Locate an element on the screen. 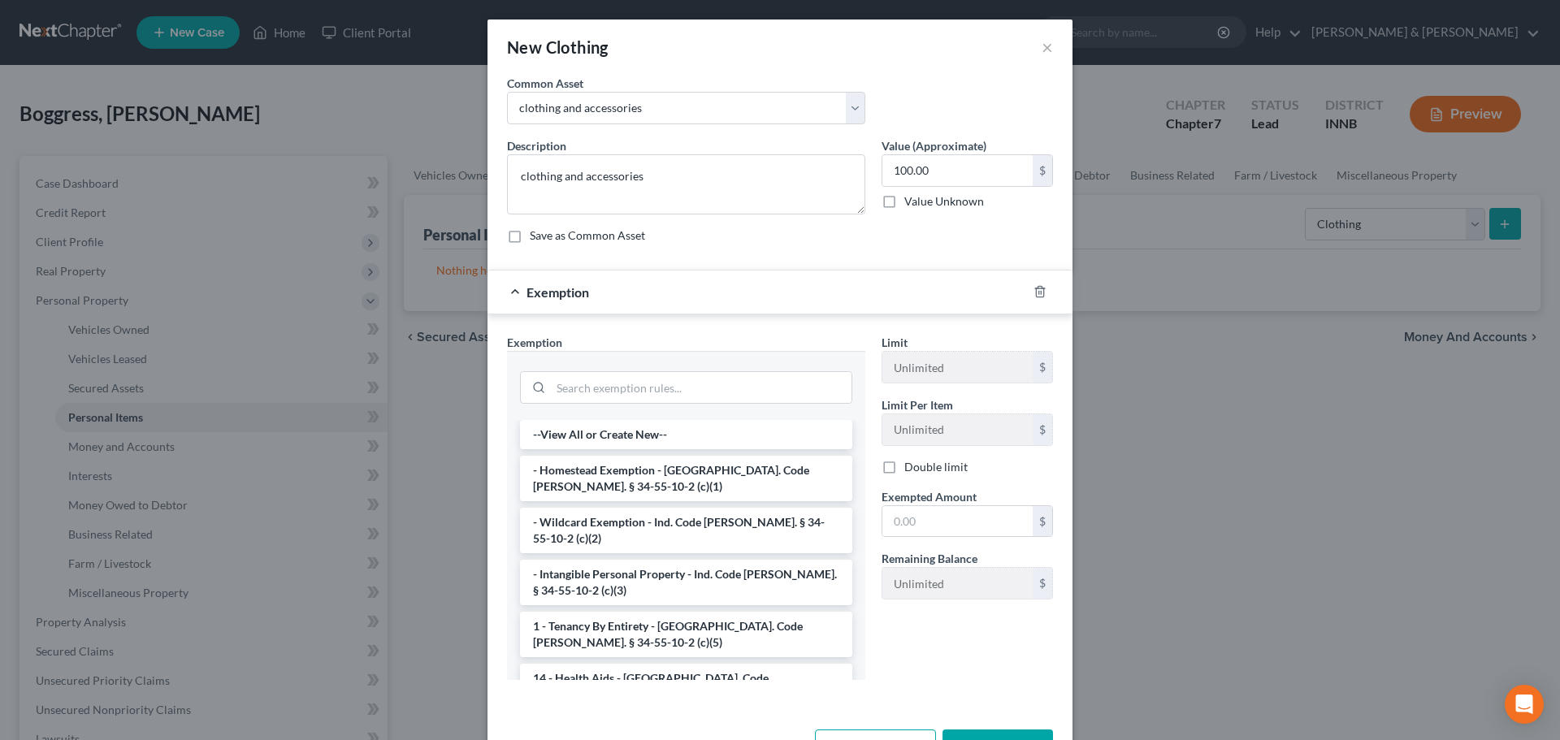 The height and width of the screenshot is (740, 1560). label: Save as Common Asset is located at coordinates (588, 236).